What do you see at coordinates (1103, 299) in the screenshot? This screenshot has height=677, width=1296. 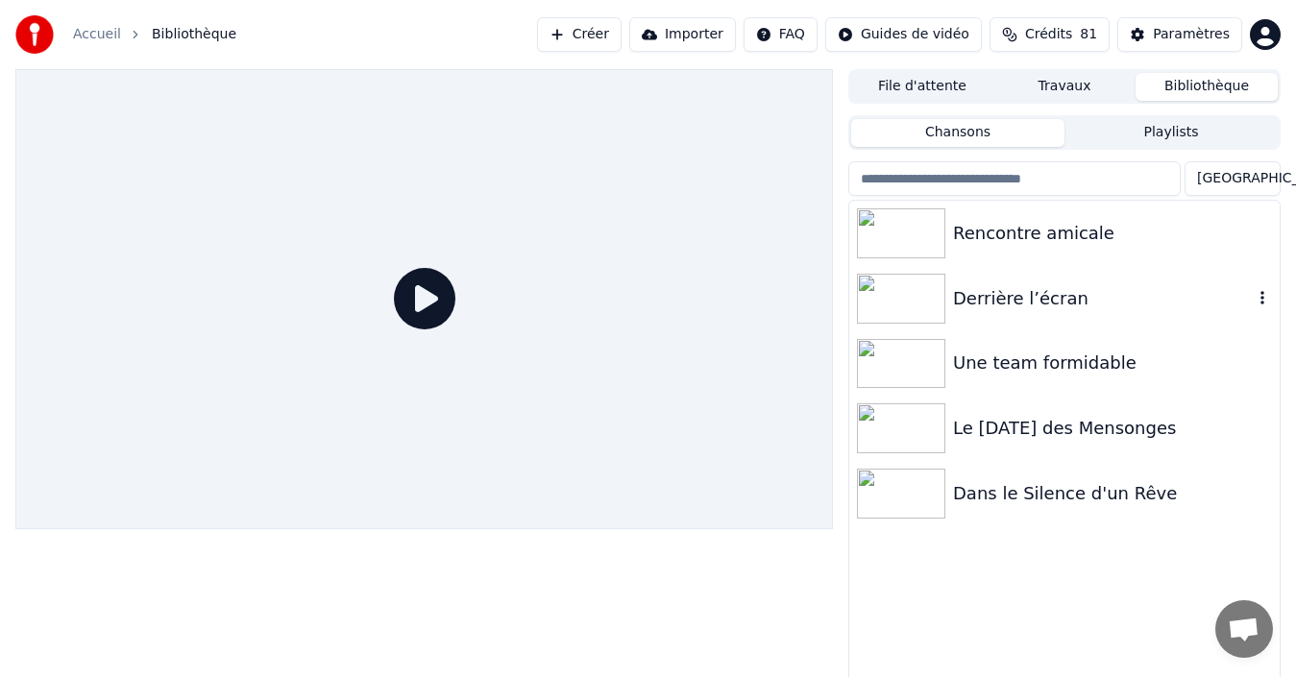 I see `div: Derrière l’écran` at bounding box center [1103, 299].